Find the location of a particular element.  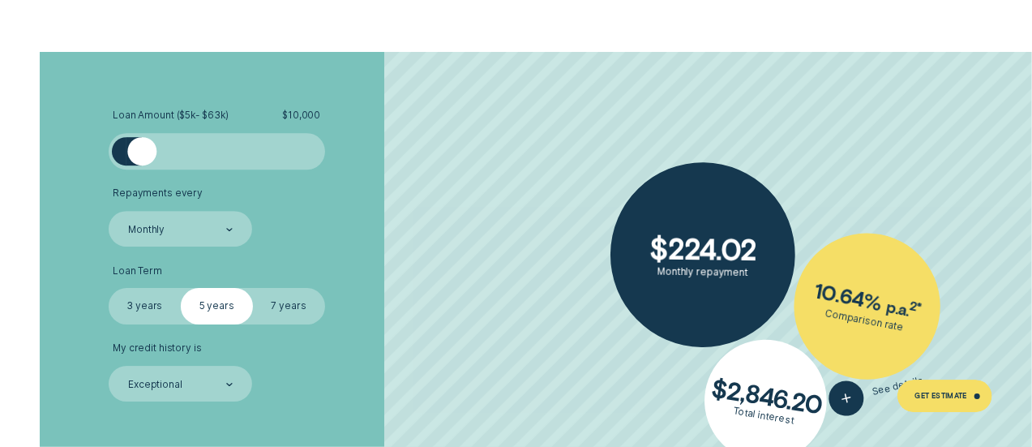

a: Get Estimate is located at coordinates (945, 396).